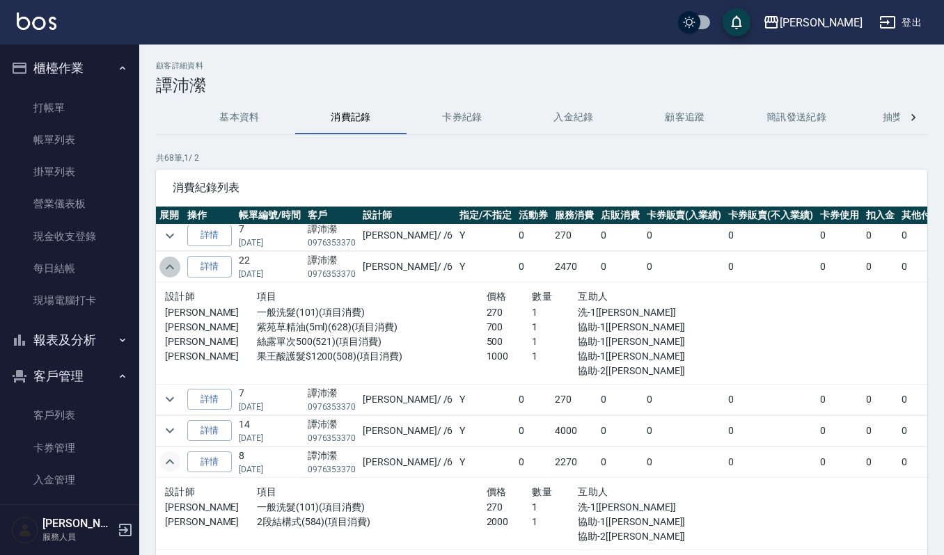 The height and width of the screenshot is (555, 944). Describe the element at coordinates (70, 376) in the screenshot. I see `button: 客戶管理` at that location.